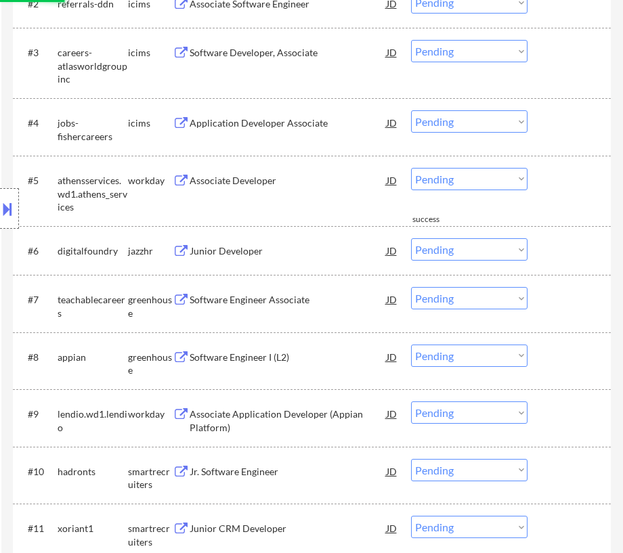 The image size is (623, 553). Describe the element at coordinates (93, 472) in the screenshot. I see `div: hadronts` at that location.